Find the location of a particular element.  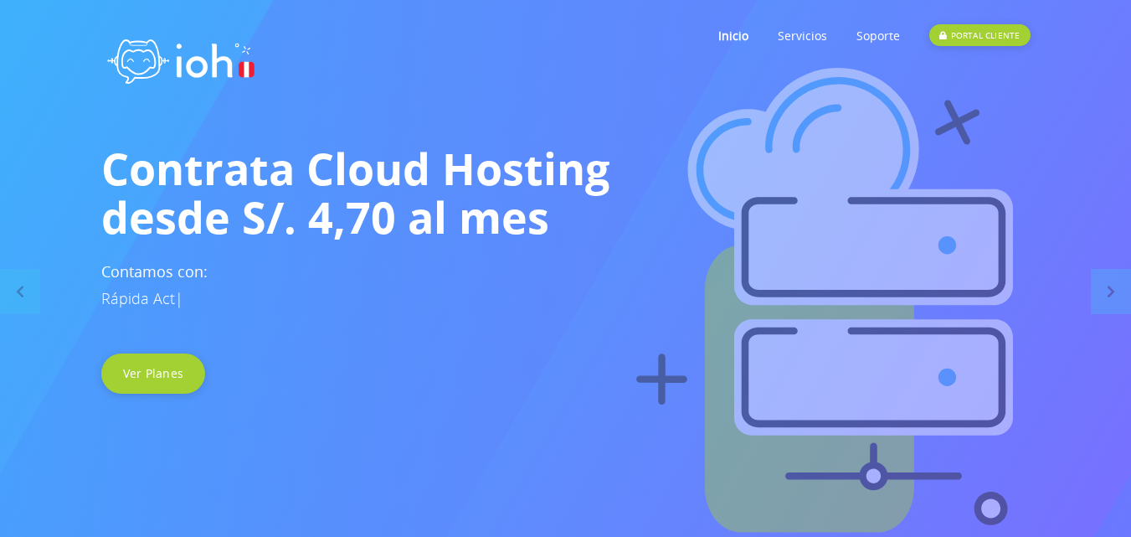

a: Servicios is located at coordinates (802, 35).